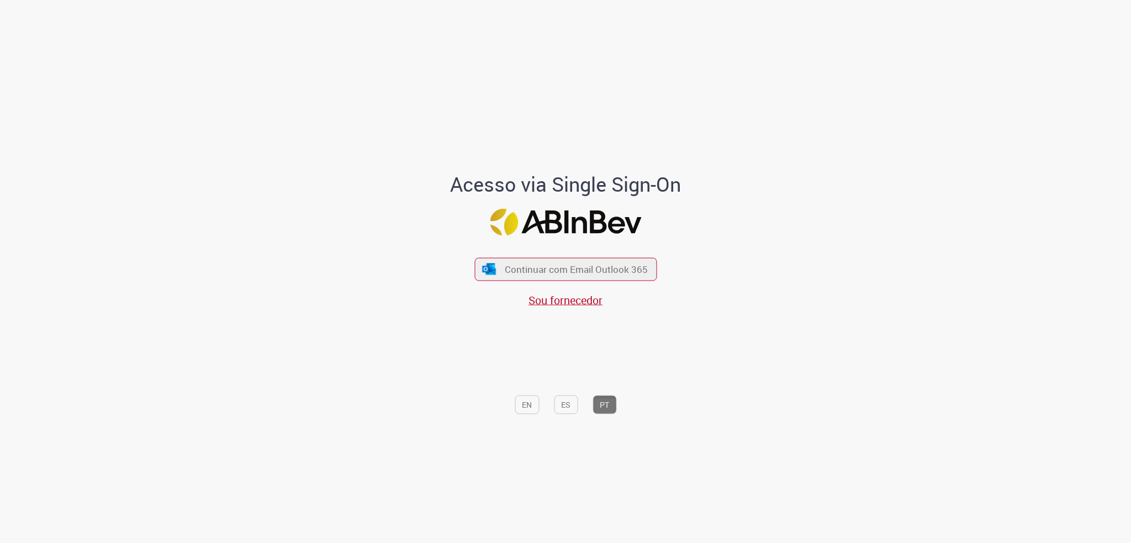 This screenshot has width=1131, height=543. What do you see at coordinates (604, 404) in the screenshot?
I see `button: PT` at bounding box center [604, 404].